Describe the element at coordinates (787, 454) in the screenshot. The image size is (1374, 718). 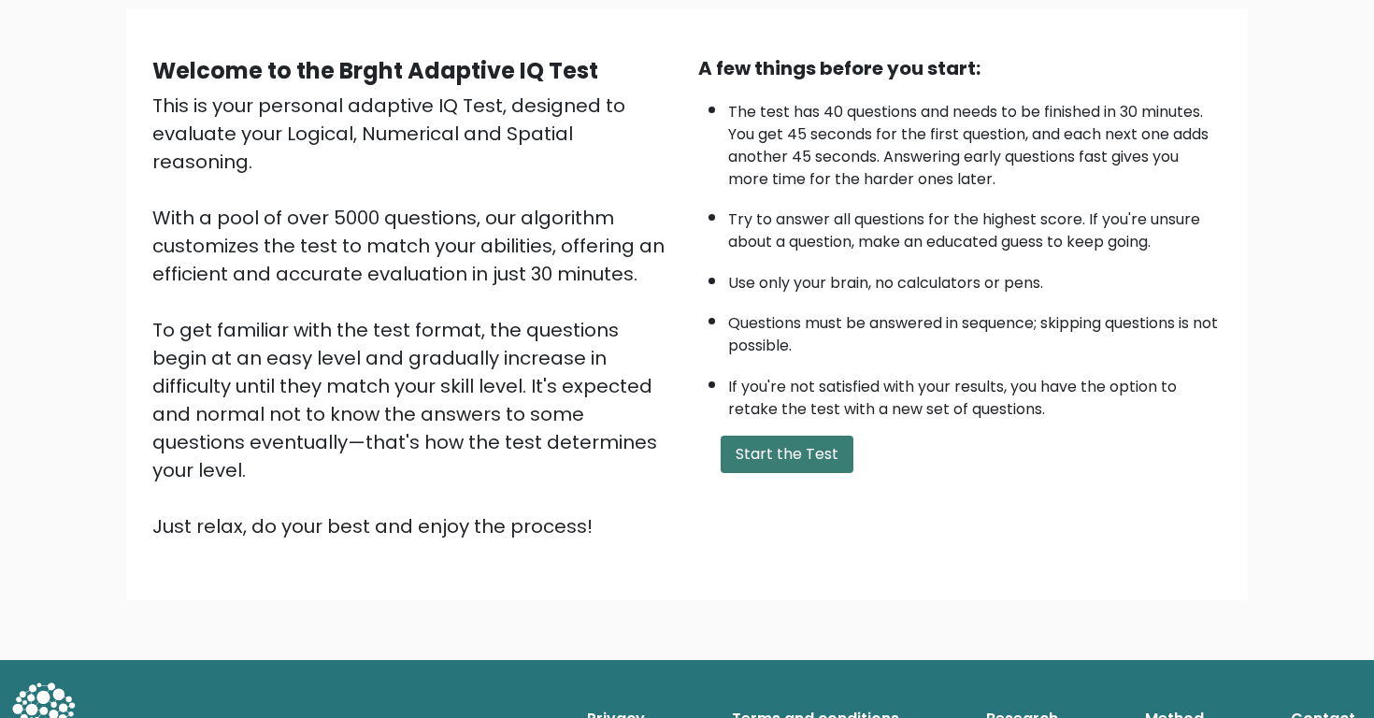
I see `button: Start the Test` at that location.